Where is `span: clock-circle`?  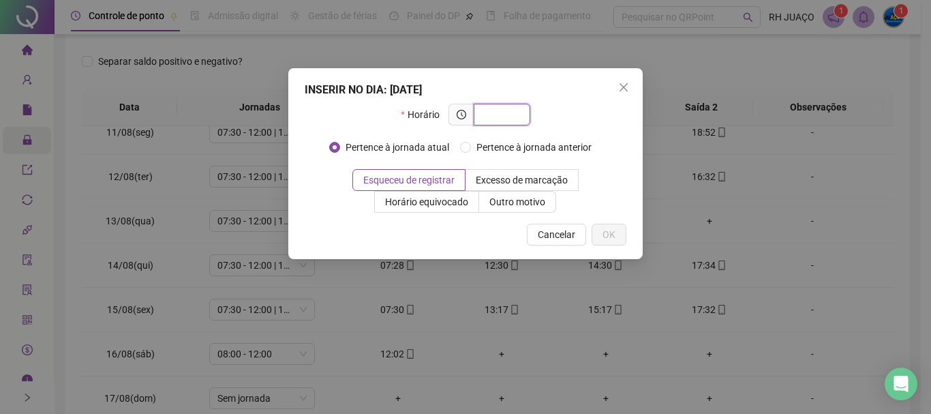
span: clock-circle is located at coordinates (462, 115).